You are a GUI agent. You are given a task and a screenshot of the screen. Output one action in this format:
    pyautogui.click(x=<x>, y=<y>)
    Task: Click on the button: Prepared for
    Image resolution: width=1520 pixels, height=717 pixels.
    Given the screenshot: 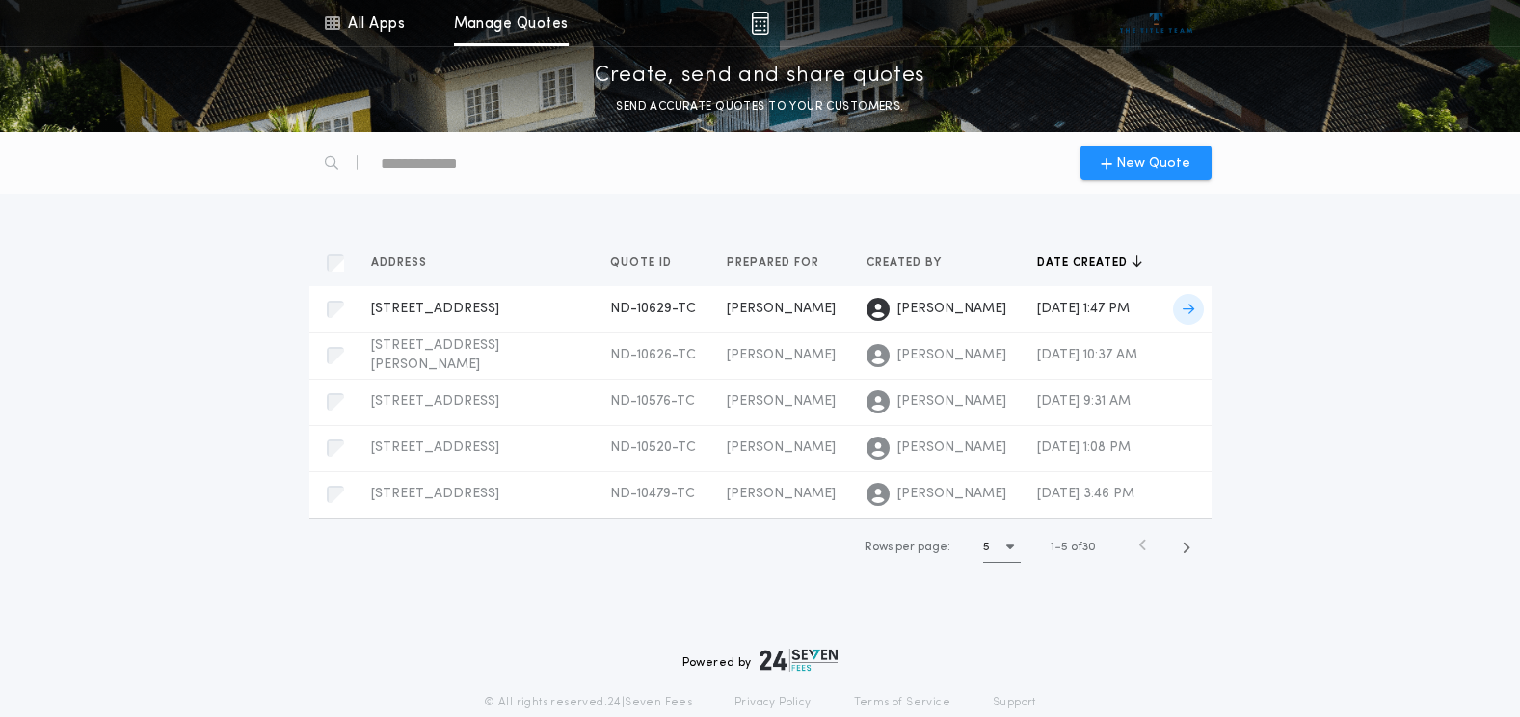 What is the action you would take?
    pyautogui.click(x=775, y=263)
    